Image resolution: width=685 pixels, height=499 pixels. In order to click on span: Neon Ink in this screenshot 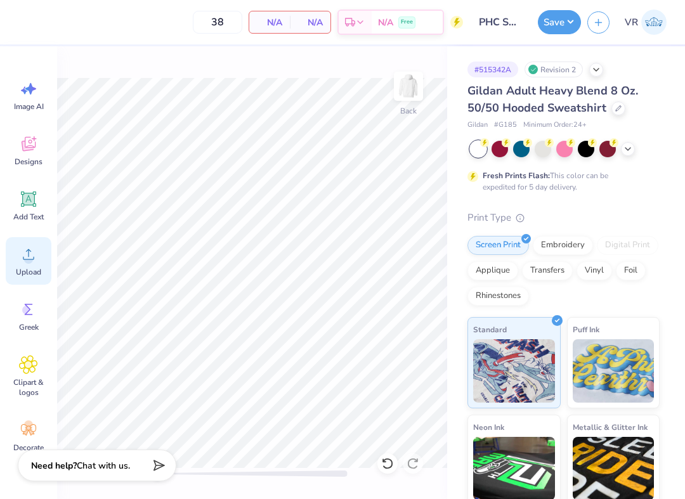, I will do `click(489, 427)`.